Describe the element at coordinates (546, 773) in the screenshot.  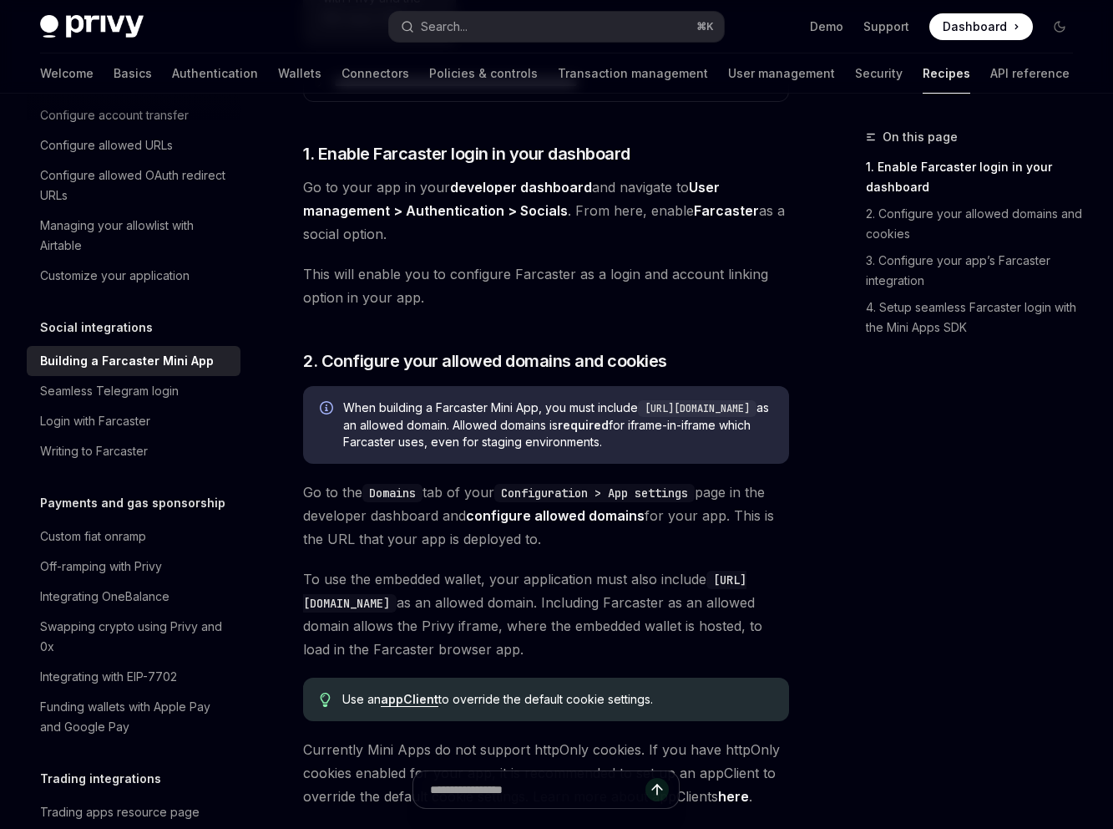
I see `span: Currently Mini Apps do not support httpOnly cookies. If you have httpOnly cookies enabled for you...` at that location.